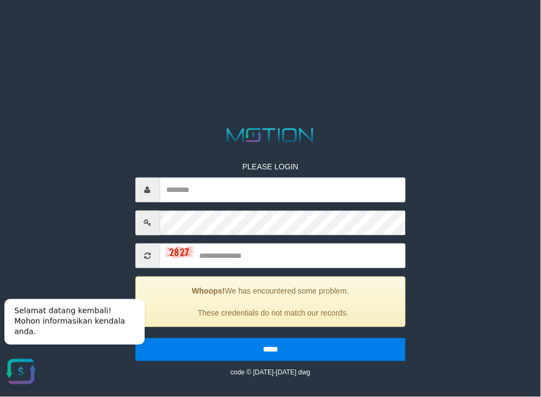 The height and width of the screenshot is (397, 541). I want to click on span: Selamat datang kembali! Mohon informasikan kendala anda., so click(69, 32).